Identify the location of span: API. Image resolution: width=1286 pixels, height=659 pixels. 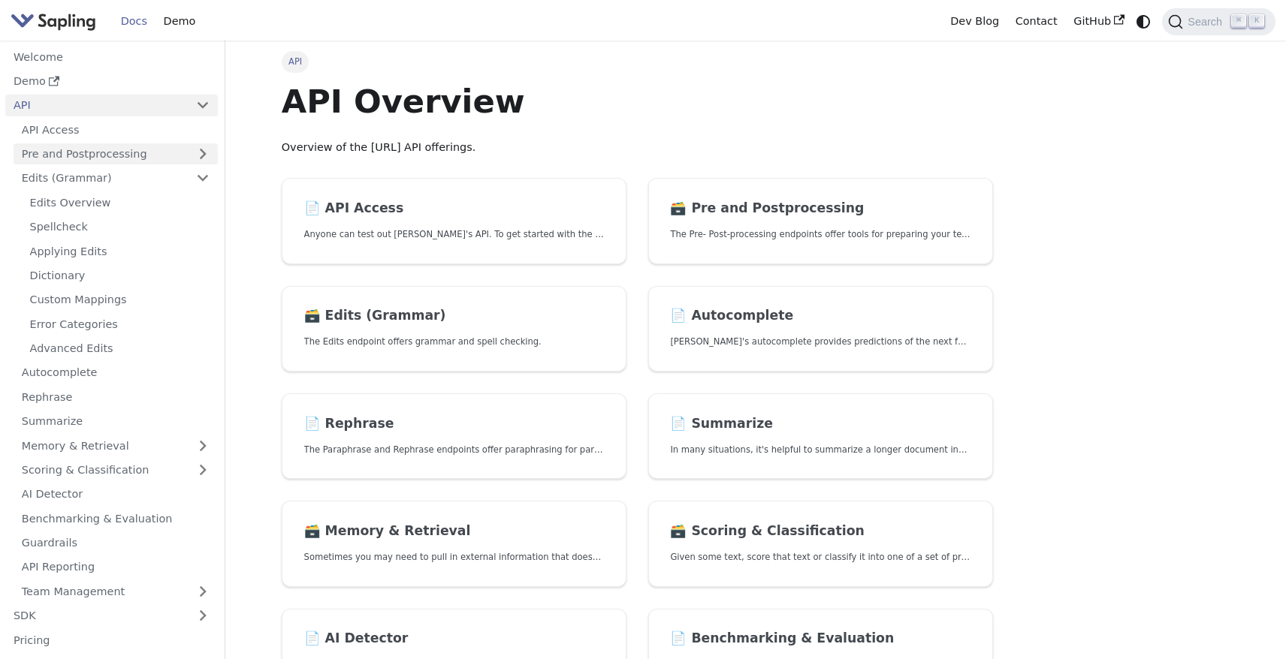
(295, 62).